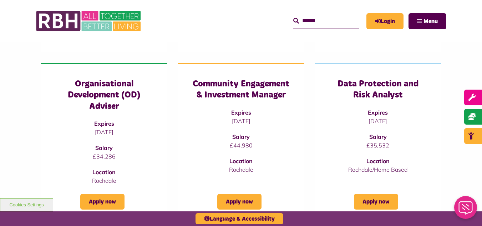 This screenshot has height=226, width=482. What do you see at coordinates (427, 21) in the screenshot?
I see `button: Navigation` at bounding box center [427, 21].